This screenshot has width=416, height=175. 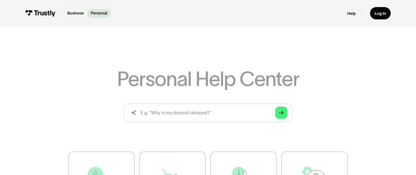 What do you see at coordinates (208, 79) in the screenshot?
I see `h1: Personal Help Center` at bounding box center [208, 79].